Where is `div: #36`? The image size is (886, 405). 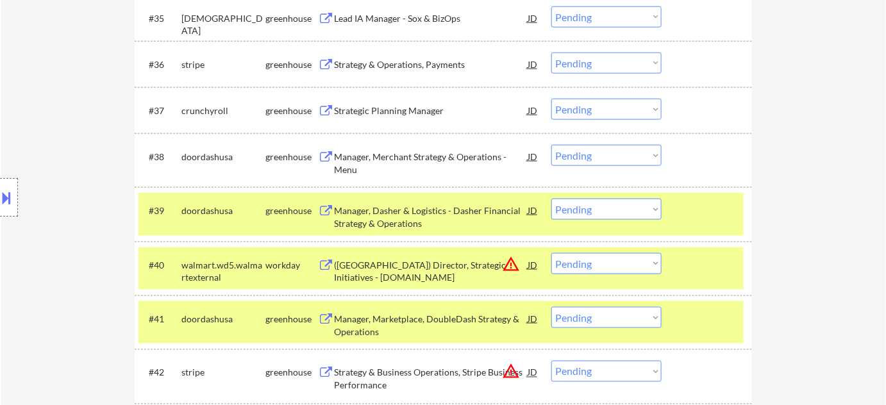
div: #36 is located at coordinates (160, 65).